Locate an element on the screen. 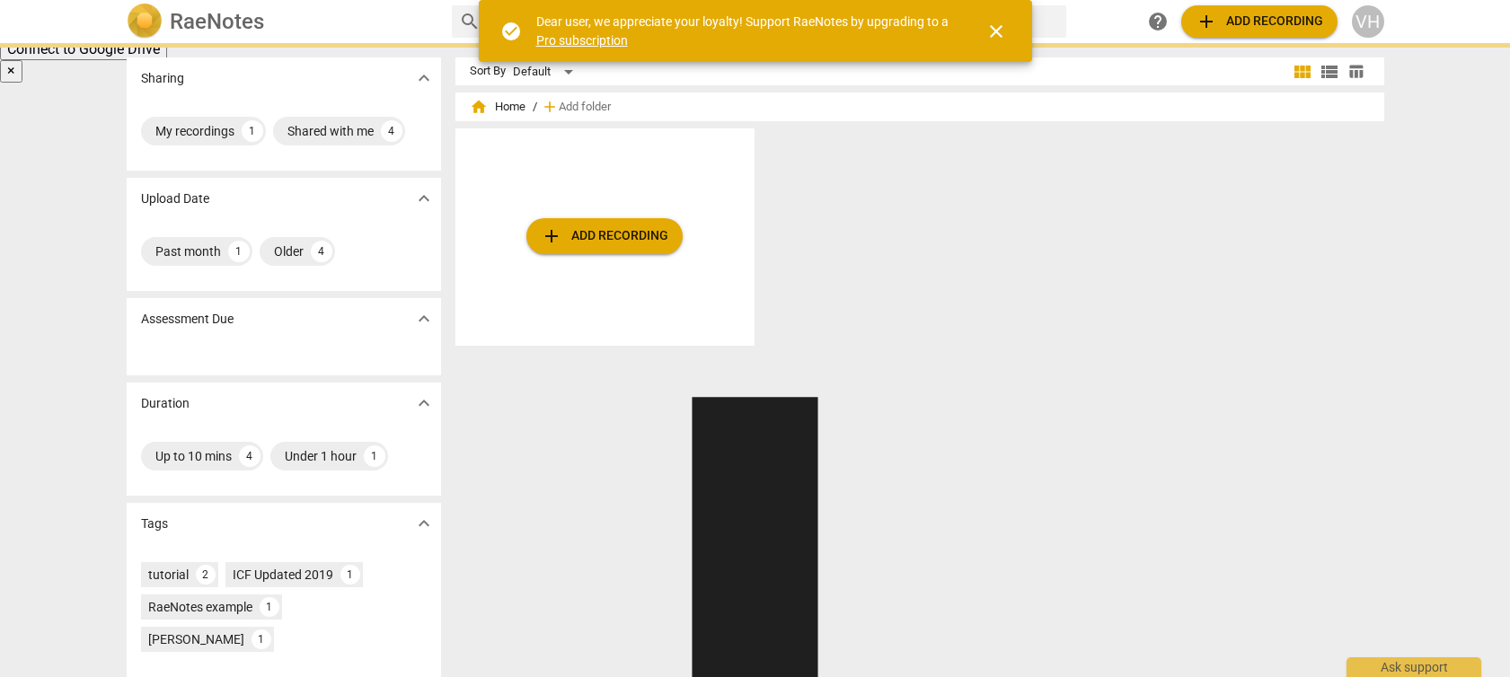 This screenshot has width=1510, height=677. button: Table view is located at coordinates (1357, 72).